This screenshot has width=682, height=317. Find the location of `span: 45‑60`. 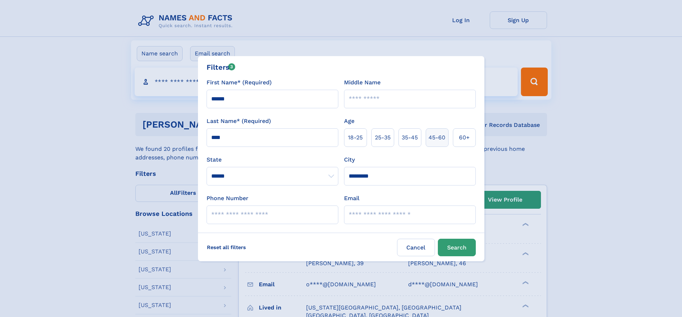

span: 45‑60 is located at coordinates (437, 138).